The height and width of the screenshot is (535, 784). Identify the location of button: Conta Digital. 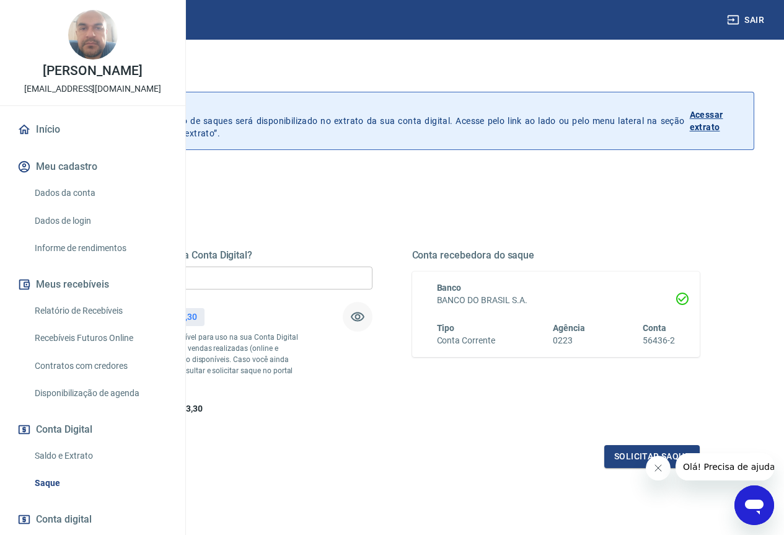
(92, 429).